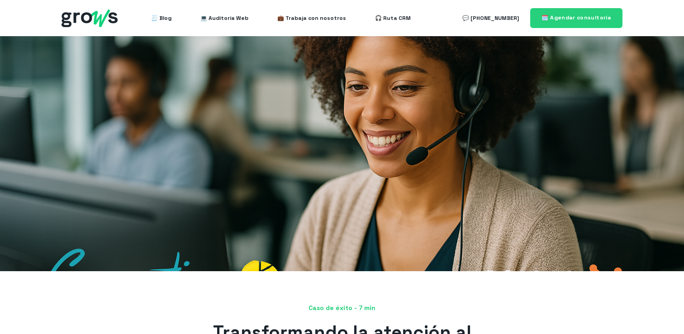 Image resolution: width=684 pixels, height=334 pixels. What do you see at coordinates (576, 18) in the screenshot?
I see `a: 🗓️ Agendar consultoría` at bounding box center [576, 18].